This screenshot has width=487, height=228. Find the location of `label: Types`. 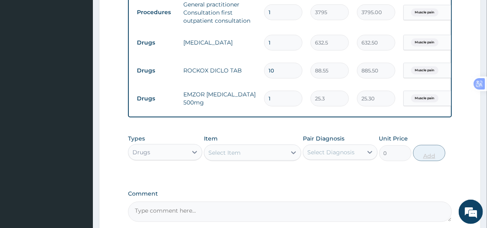

label: Types is located at coordinates (137, 138).